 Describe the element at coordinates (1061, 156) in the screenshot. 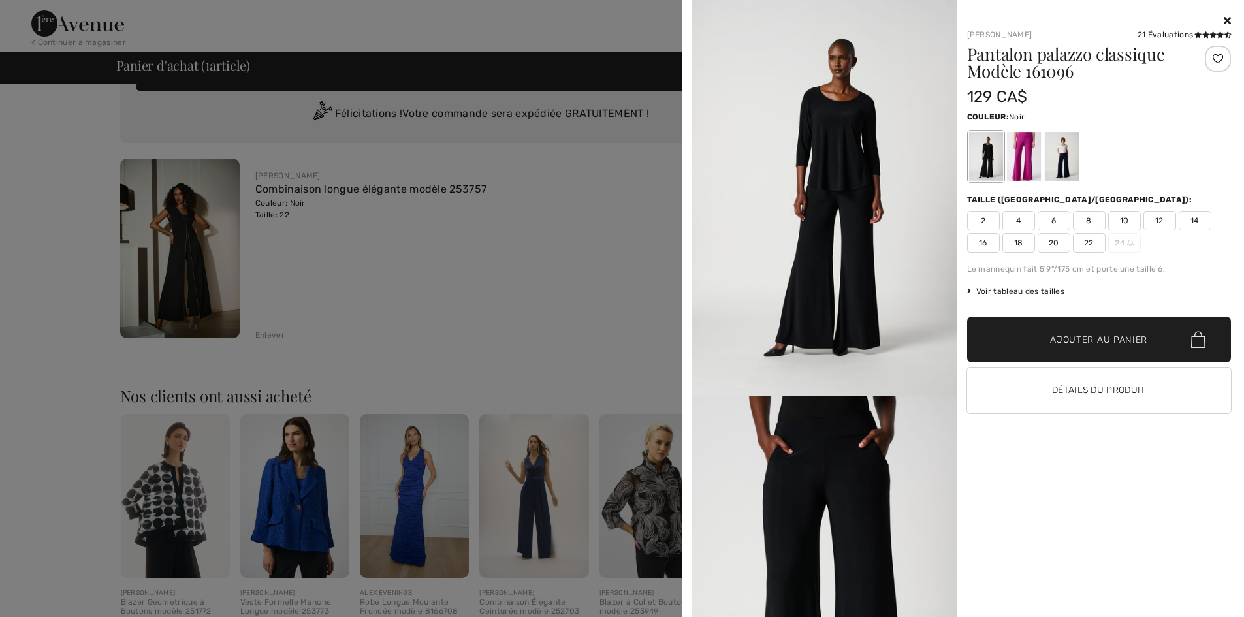

I see `div: Bleu Minuit 40` at that location.